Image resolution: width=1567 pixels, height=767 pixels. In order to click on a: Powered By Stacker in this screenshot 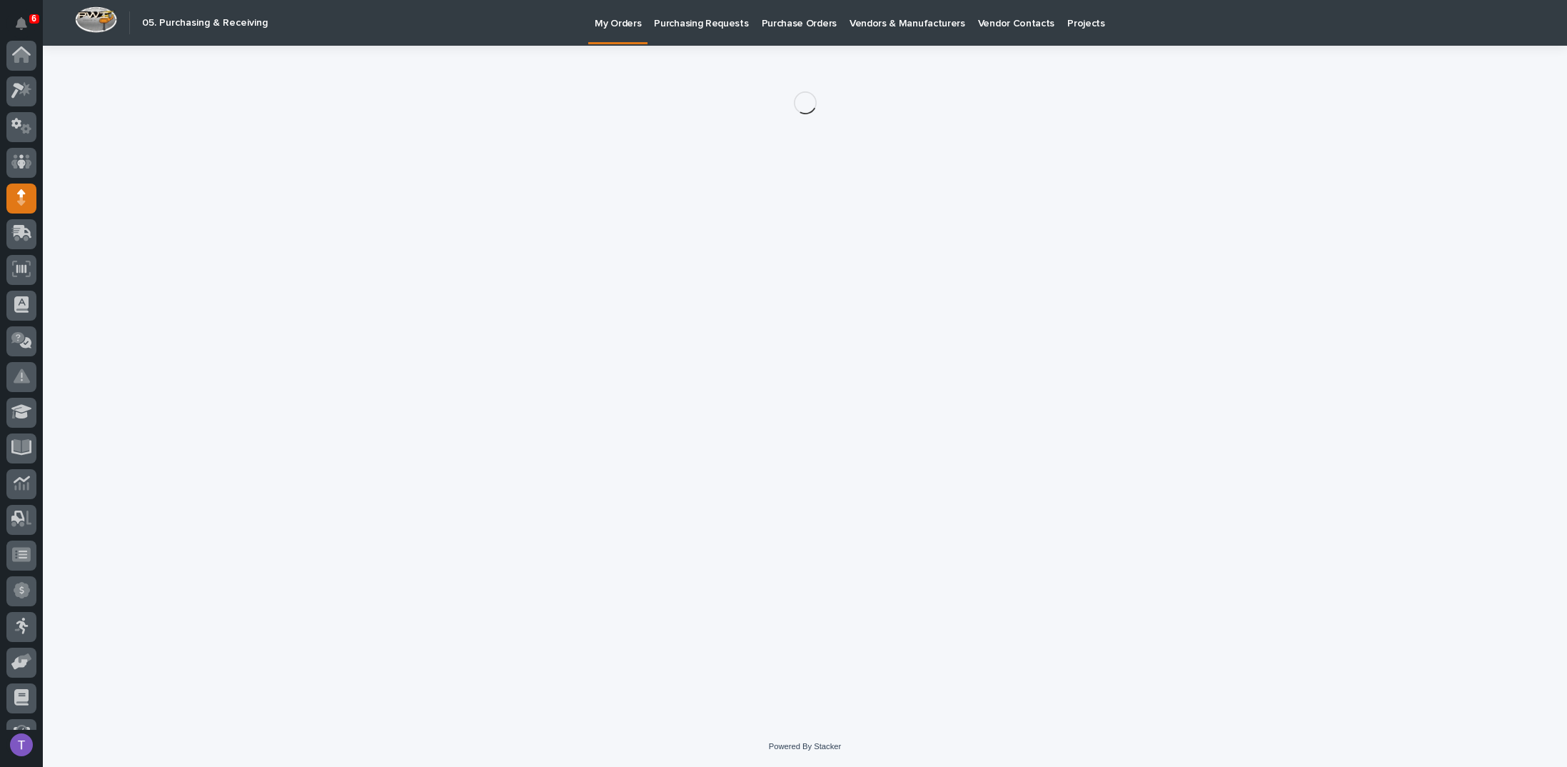, I will do `click(805, 746)`.